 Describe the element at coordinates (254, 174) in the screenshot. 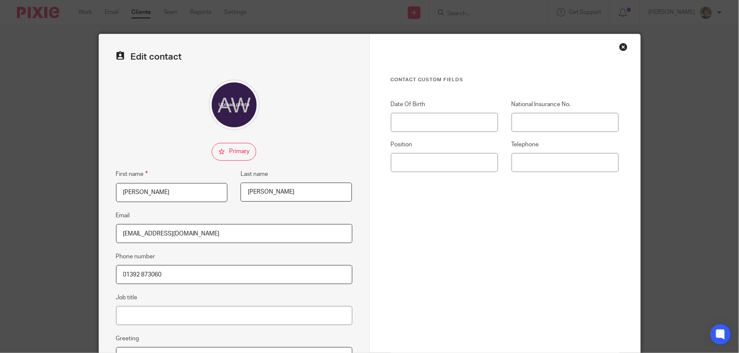

I see `label: Last name` at that location.